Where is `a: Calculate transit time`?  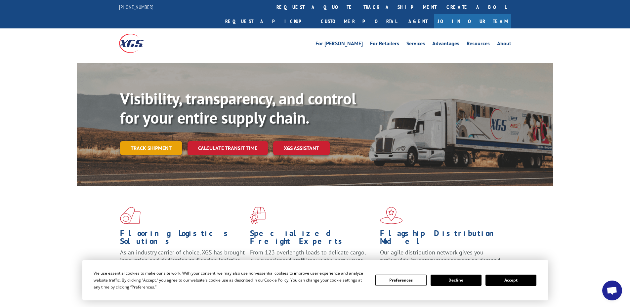
a: Calculate transit time is located at coordinates (228, 148).